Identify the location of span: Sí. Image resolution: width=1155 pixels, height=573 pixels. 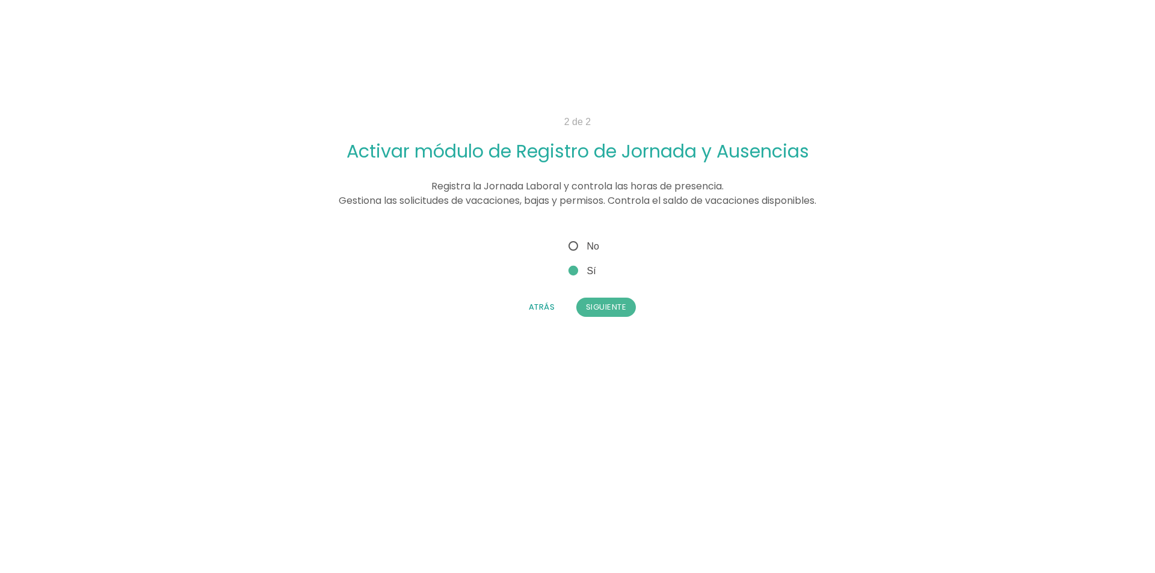
(581, 271).